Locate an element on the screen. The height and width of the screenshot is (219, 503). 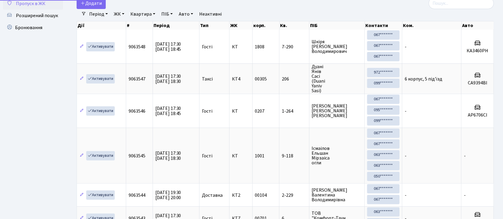
span: 9063547 is located at coordinates (137, 79).